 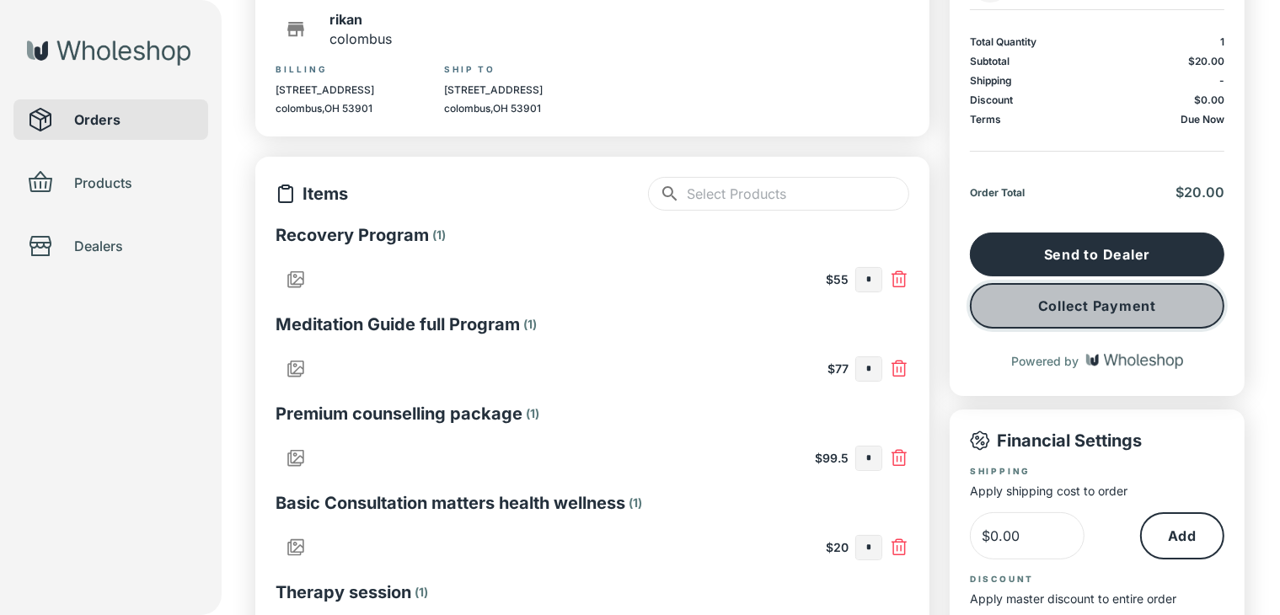 What do you see at coordinates (1001, 471) in the screenshot?
I see `label: Shipping` at bounding box center [1001, 471].